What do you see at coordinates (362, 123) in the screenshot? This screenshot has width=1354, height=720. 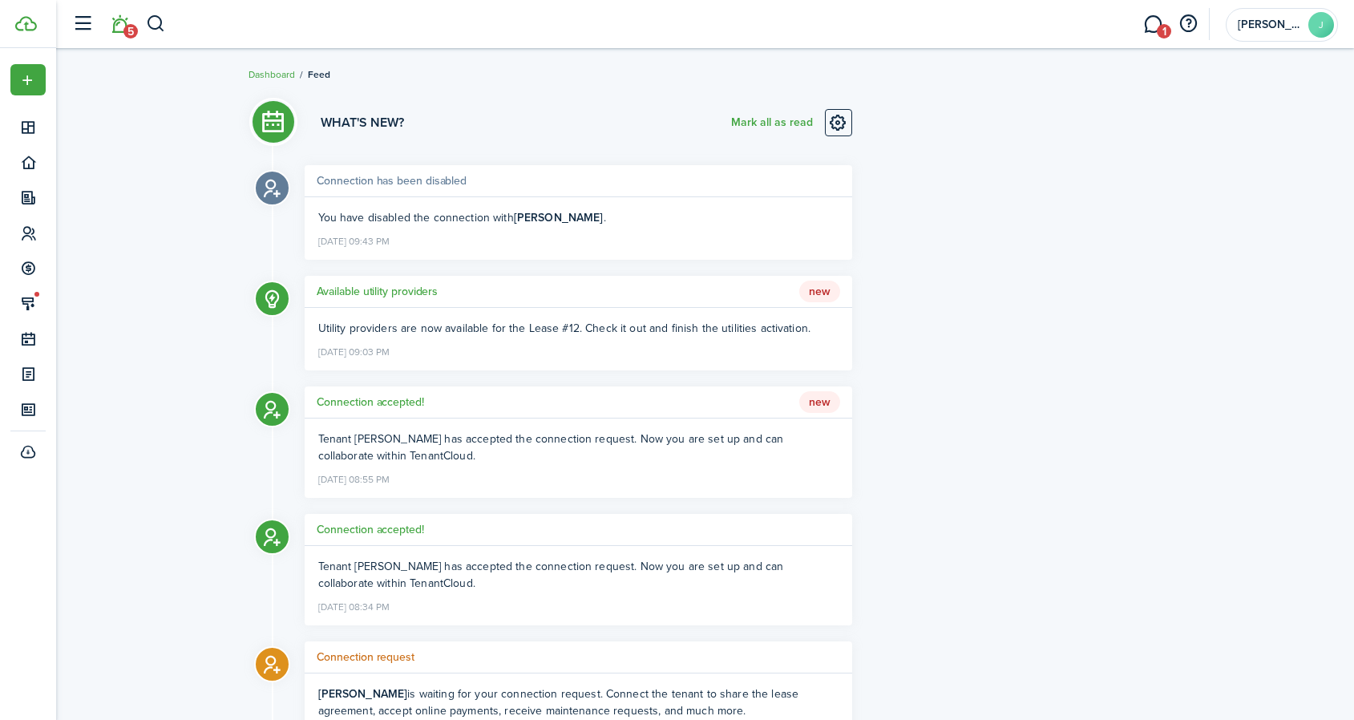 I see `h3: What's new?` at bounding box center [362, 123].